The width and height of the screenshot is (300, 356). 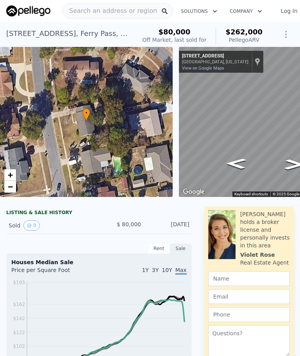 I want to click on path: Go North, Northpointe Blvd, so click(x=236, y=163).